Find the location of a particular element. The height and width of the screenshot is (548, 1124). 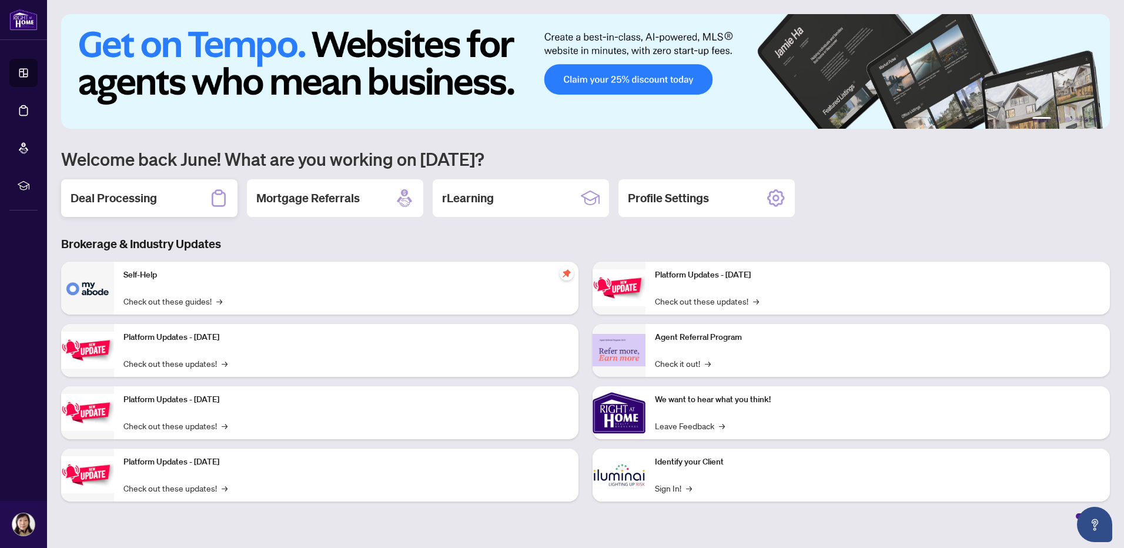

h2: Mortgage Referrals is located at coordinates (308, 198).